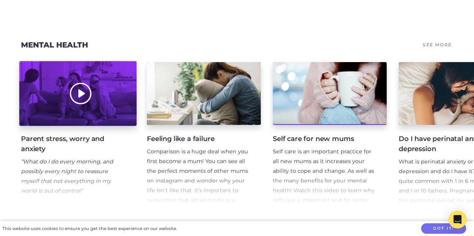  Describe the element at coordinates (324, 139) in the screenshot. I see `h4: Self care for new mums` at that location.